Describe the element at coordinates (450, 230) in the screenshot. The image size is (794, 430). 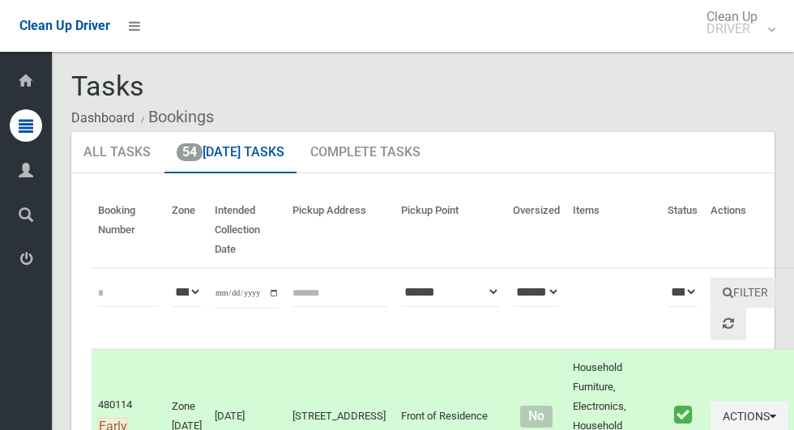
I see `th: Pickup Point` at that location.